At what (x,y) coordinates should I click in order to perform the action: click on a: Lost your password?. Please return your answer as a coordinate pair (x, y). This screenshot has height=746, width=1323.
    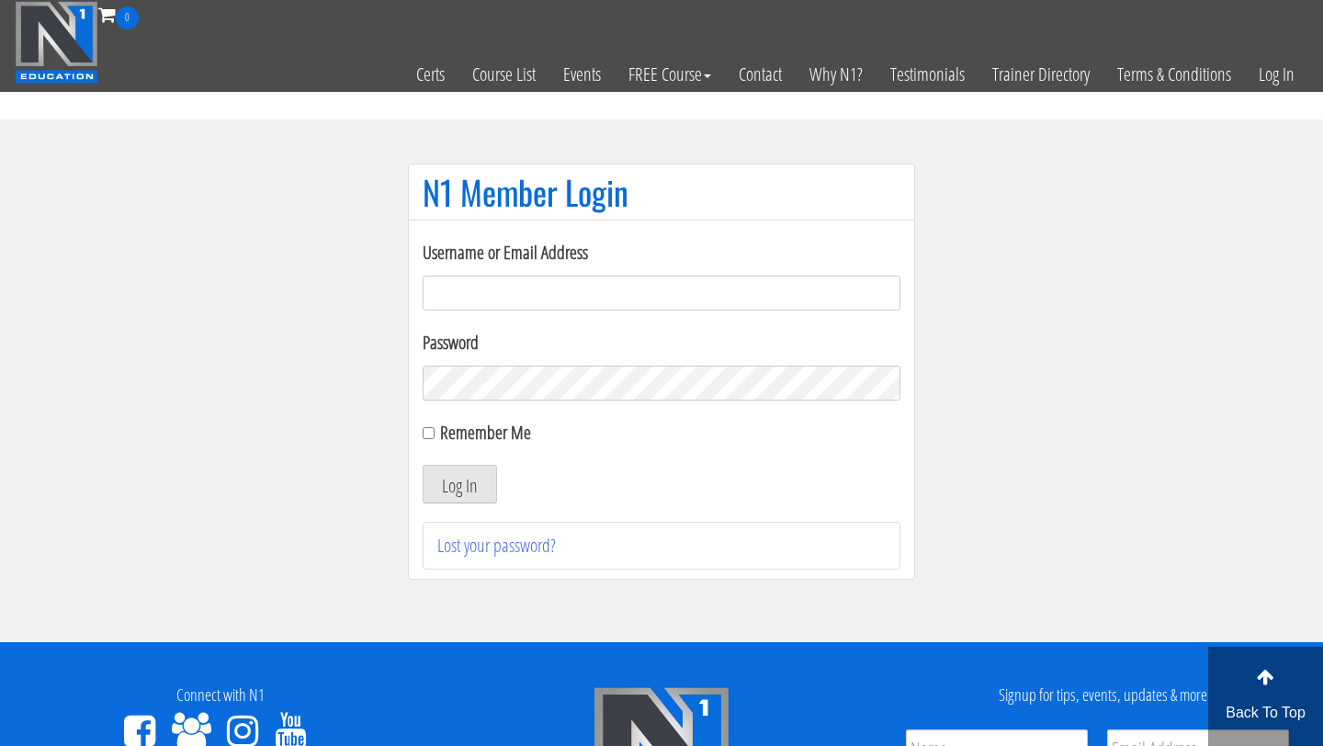
    Looking at the image, I should click on (496, 545).